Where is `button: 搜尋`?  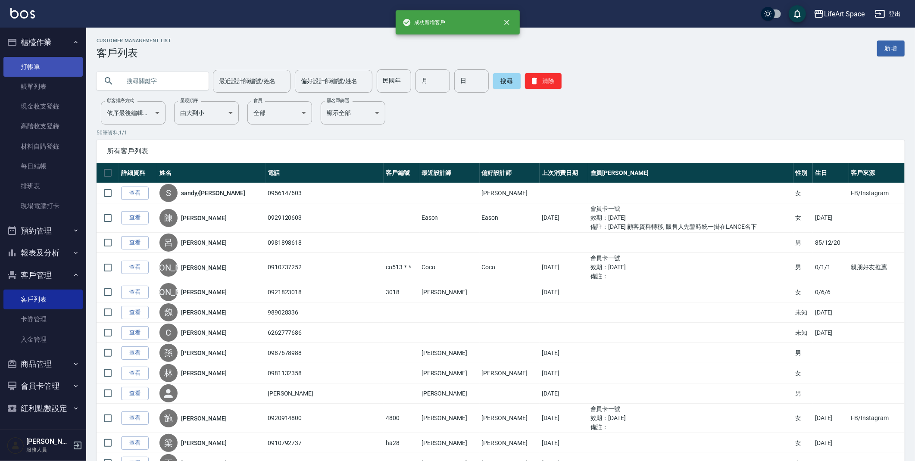
button: 搜尋 is located at coordinates (507, 81).